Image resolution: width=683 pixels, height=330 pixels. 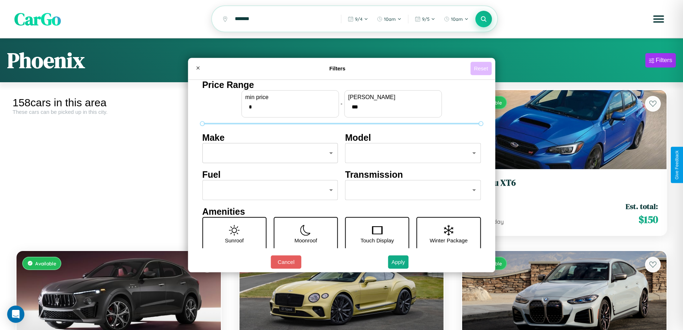 I want to click on span: 9 / 5, so click(x=426, y=19).